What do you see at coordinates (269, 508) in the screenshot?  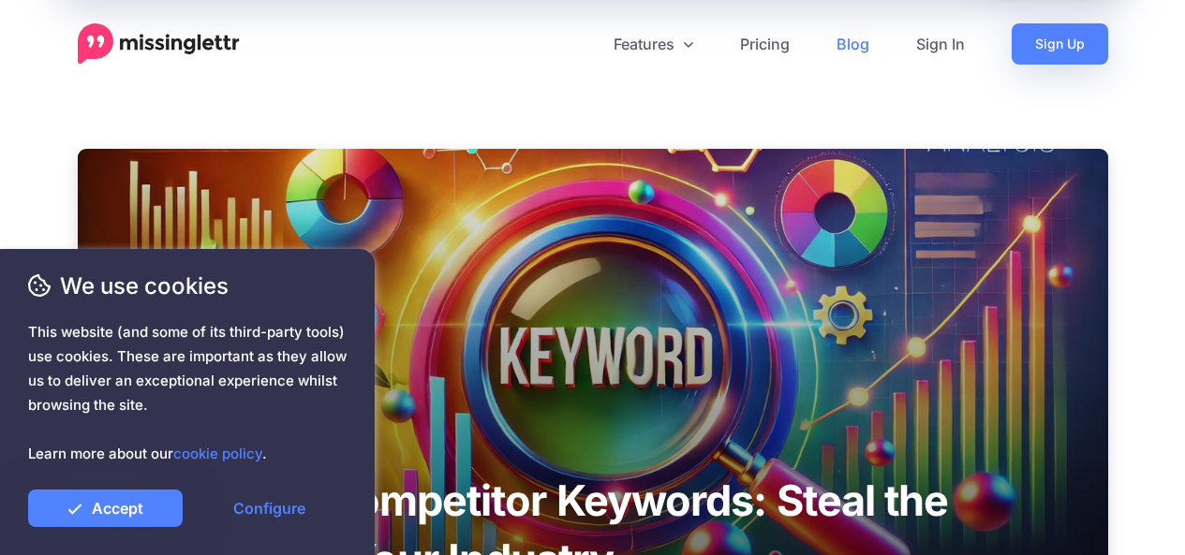 I see `a: Configure` at bounding box center [269, 508].